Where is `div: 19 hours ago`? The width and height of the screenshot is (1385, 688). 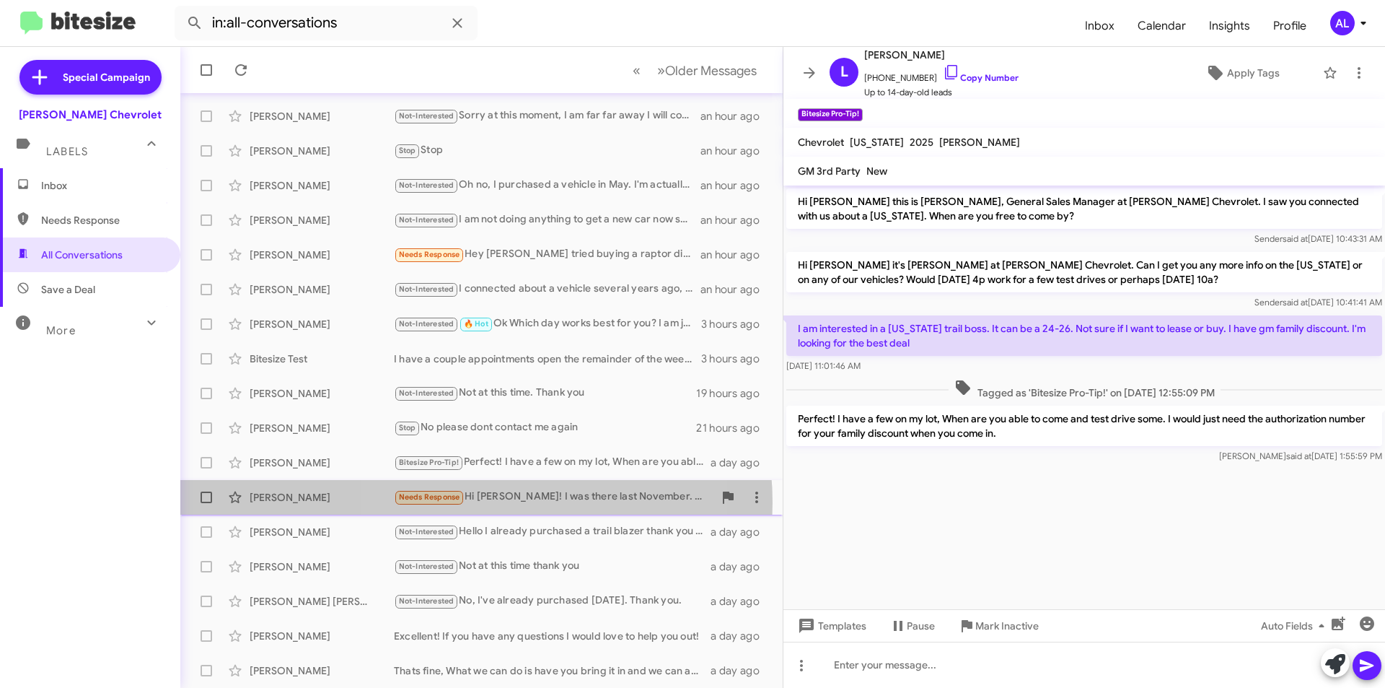 div: 19 hours ago is located at coordinates (734, 393).